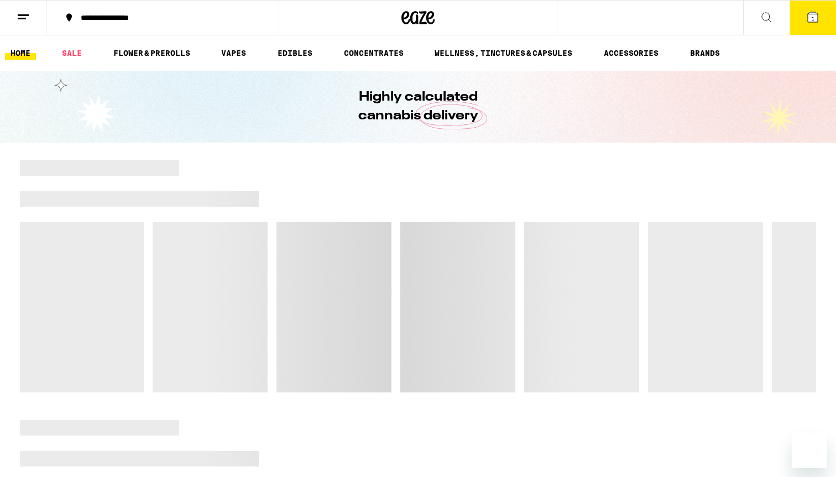 The height and width of the screenshot is (477, 836). I want to click on a: EDIBLES, so click(295, 53).